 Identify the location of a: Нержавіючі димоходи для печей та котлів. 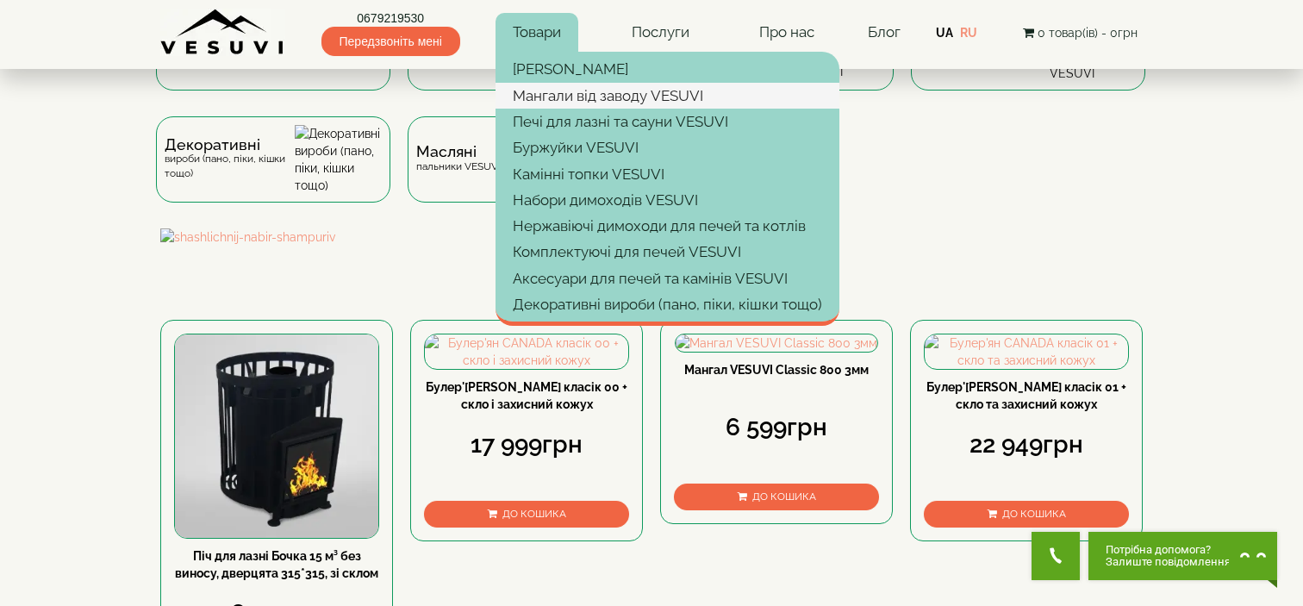
(667, 226).